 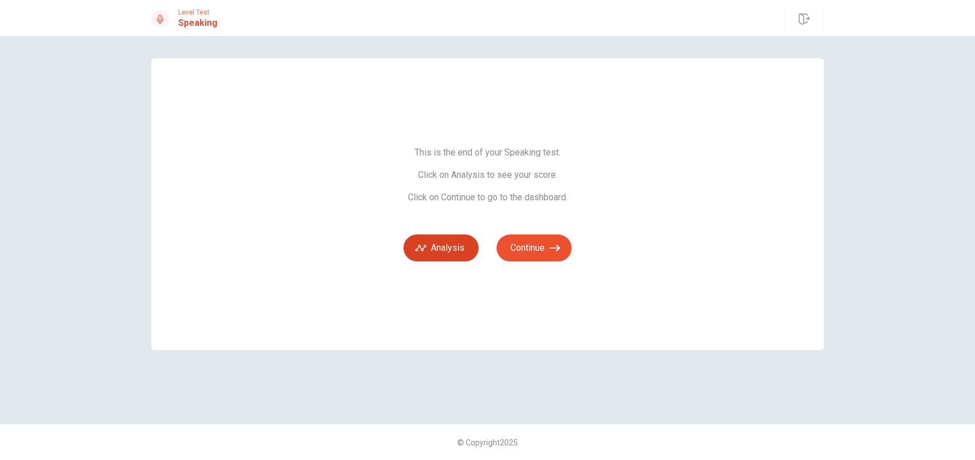 I want to click on a: Continue, so click(x=534, y=248).